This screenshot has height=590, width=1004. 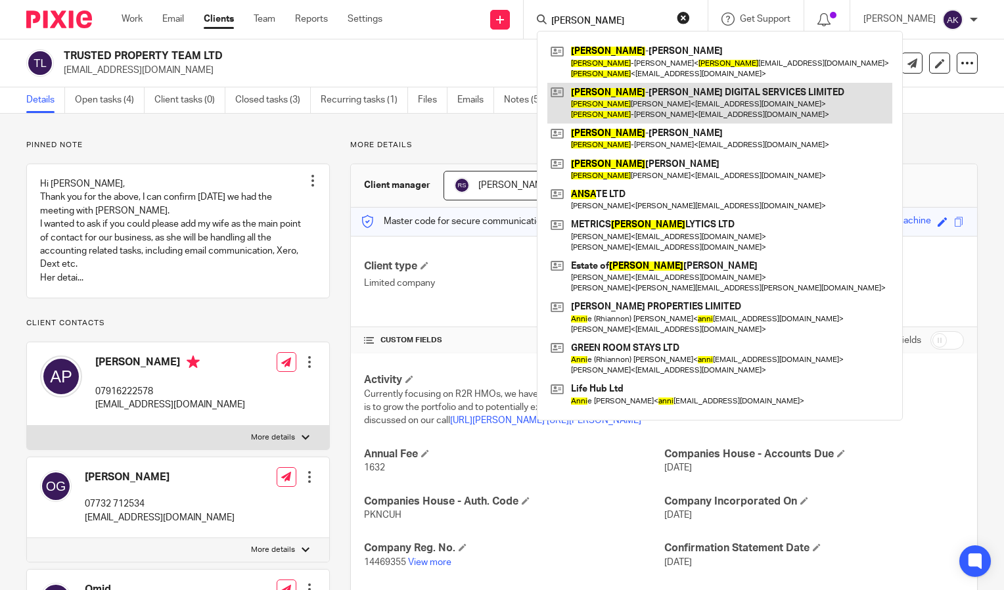 I want to click on h4: Client type, so click(x=514, y=266).